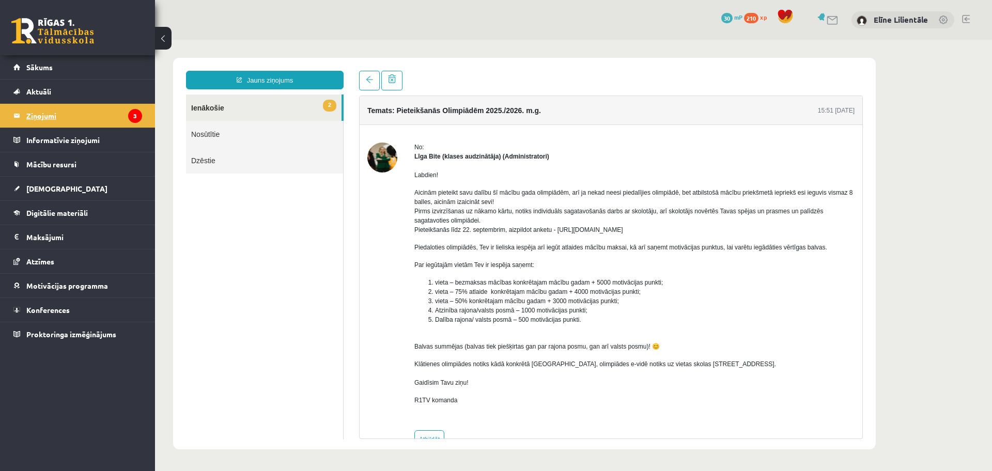  Describe the element at coordinates (84, 237) in the screenshot. I see `legend: Maksājumi` at that location.